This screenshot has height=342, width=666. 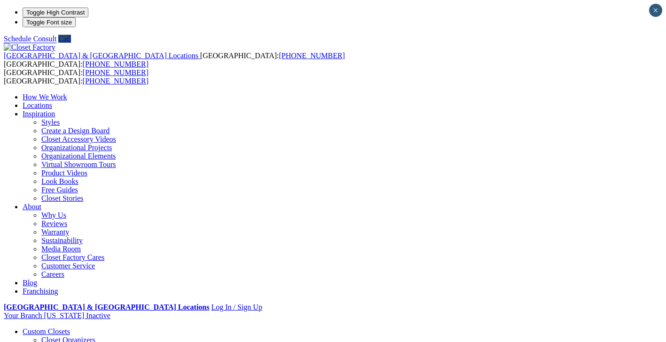 I want to click on a: How We Work, so click(x=45, y=97).